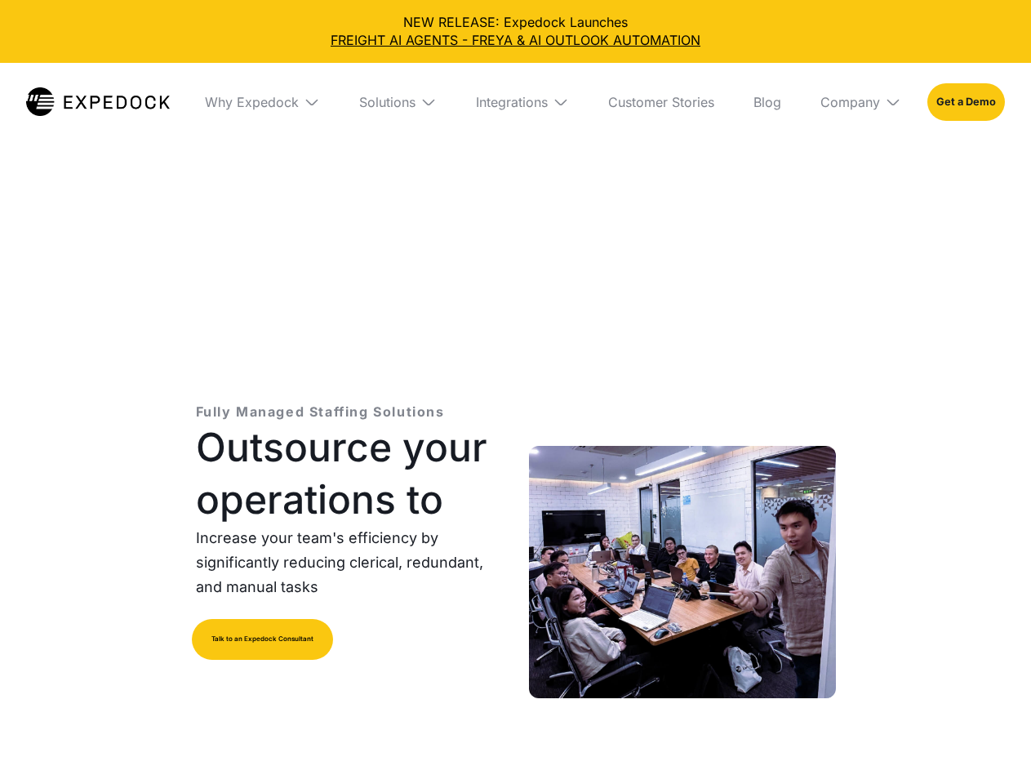 The width and height of the screenshot is (1031, 784). What do you see at coordinates (515, 40) in the screenshot?
I see `a: FREIGHT AI AGENTS - FREYA & AI OUTLOOK AUTOMATION` at bounding box center [515, 40].